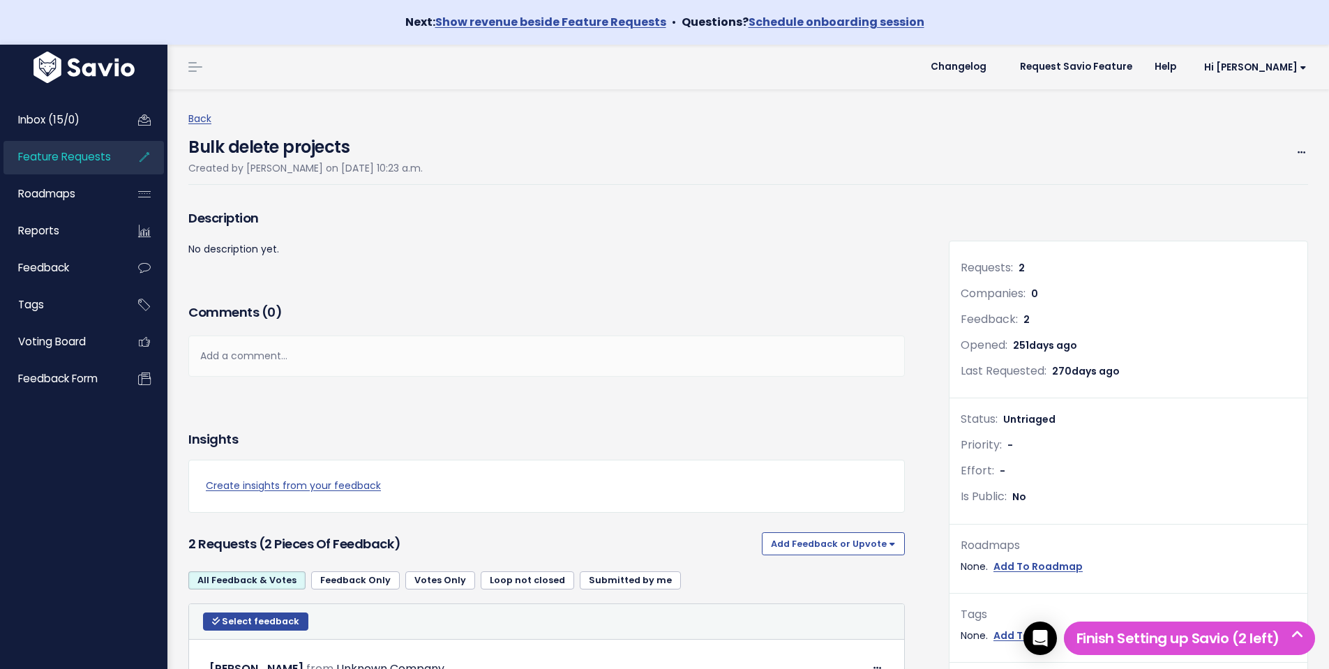  Describe the element at coordinates (983, 345) in the screenshot. I see `span: Opened:` at that location.